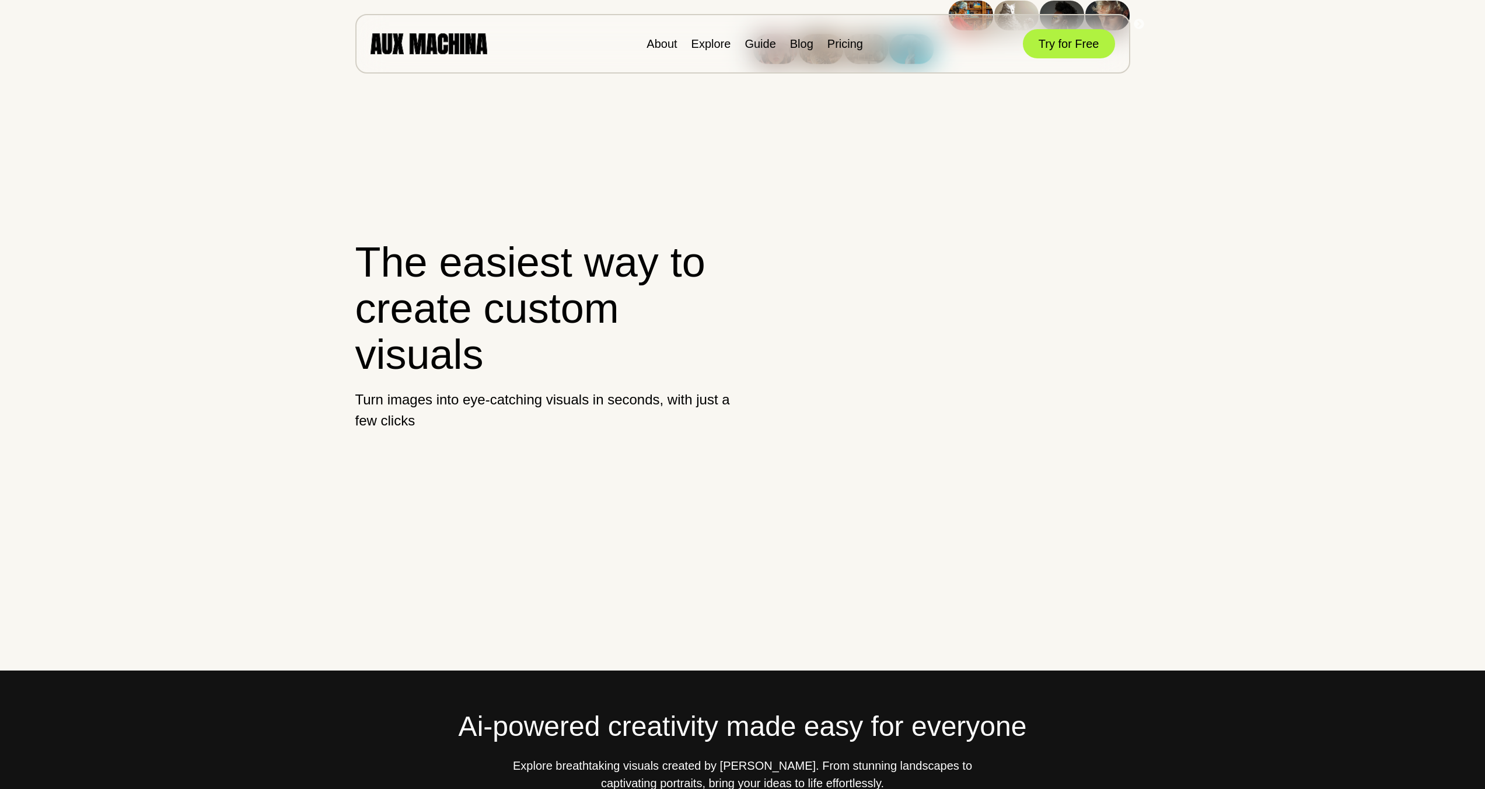  I want to click on a: About, so click(662, 44).